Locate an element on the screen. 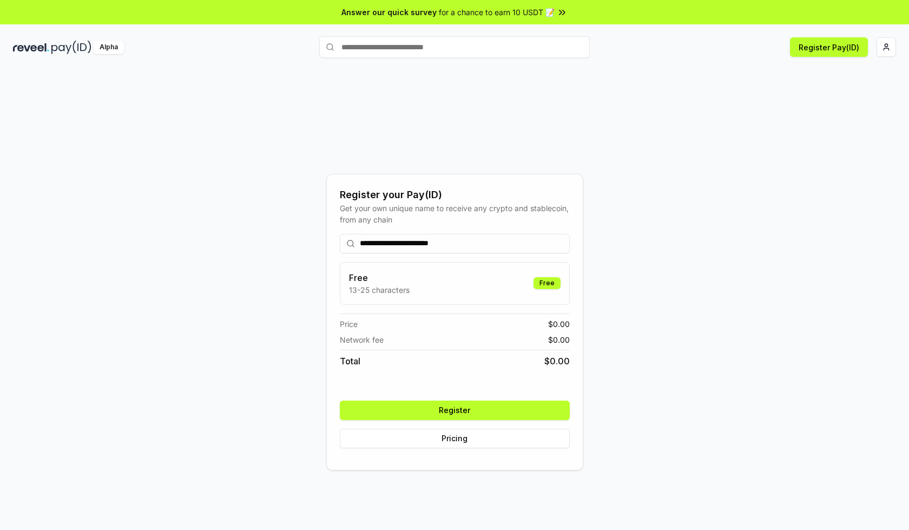 The height and width of the screenshot is (530, 909). h3: Free is located at coordinates (379, 278).